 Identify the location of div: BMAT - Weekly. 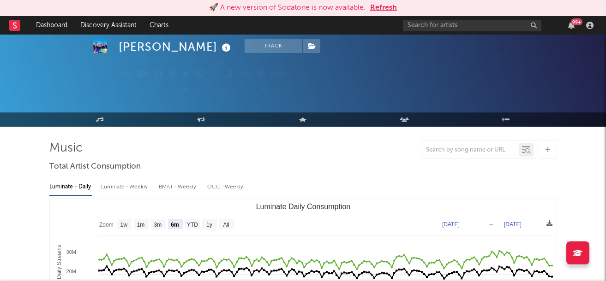
(178, 187).